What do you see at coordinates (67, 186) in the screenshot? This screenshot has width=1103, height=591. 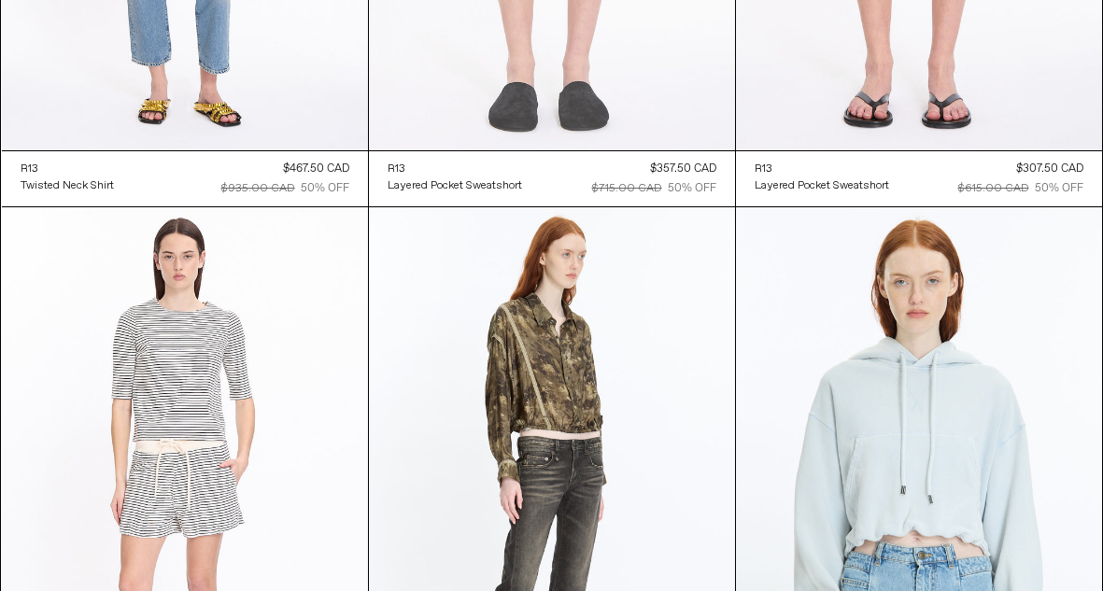 I see `a: Twisted Neck Shirt` at bounding box center [67, 186].